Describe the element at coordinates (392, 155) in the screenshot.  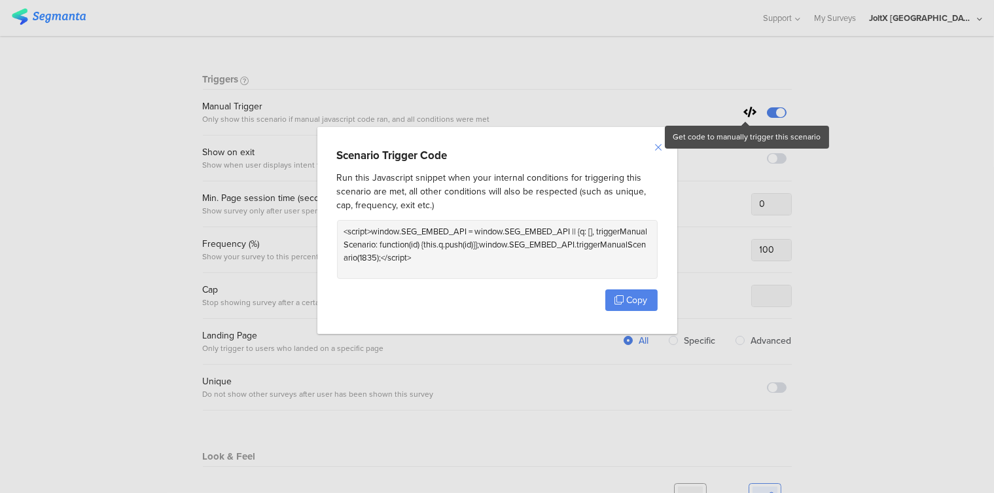
I see `div: Scenario Trigger Code` at that location.